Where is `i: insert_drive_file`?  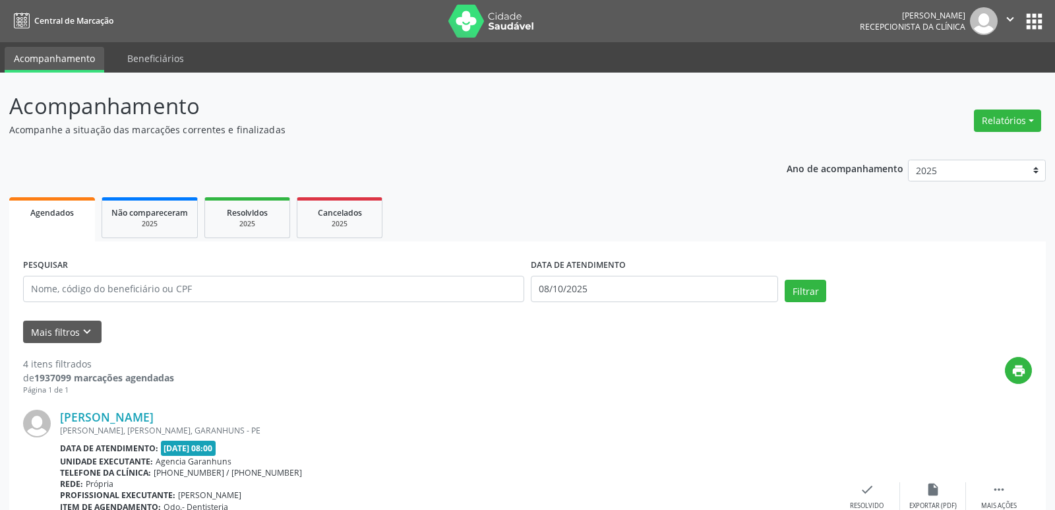
i: insert_drive_file is located at coordinates (933, 489).